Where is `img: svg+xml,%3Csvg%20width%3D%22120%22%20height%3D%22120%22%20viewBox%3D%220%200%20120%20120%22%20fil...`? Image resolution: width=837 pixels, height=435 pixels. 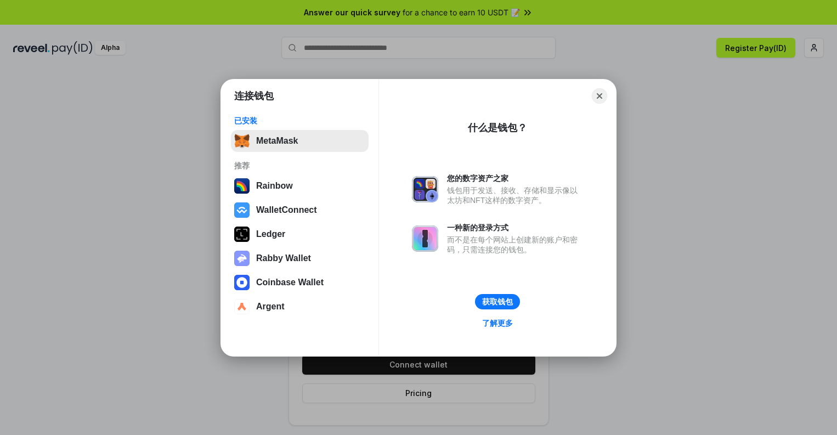 img: svg+xml,%3Csvg%20width%3D%22120%22%20height%3D%22120%22%20viewBox%3D%220%200%20120%20120%22%20fil... is located at coordinates (242, 186).